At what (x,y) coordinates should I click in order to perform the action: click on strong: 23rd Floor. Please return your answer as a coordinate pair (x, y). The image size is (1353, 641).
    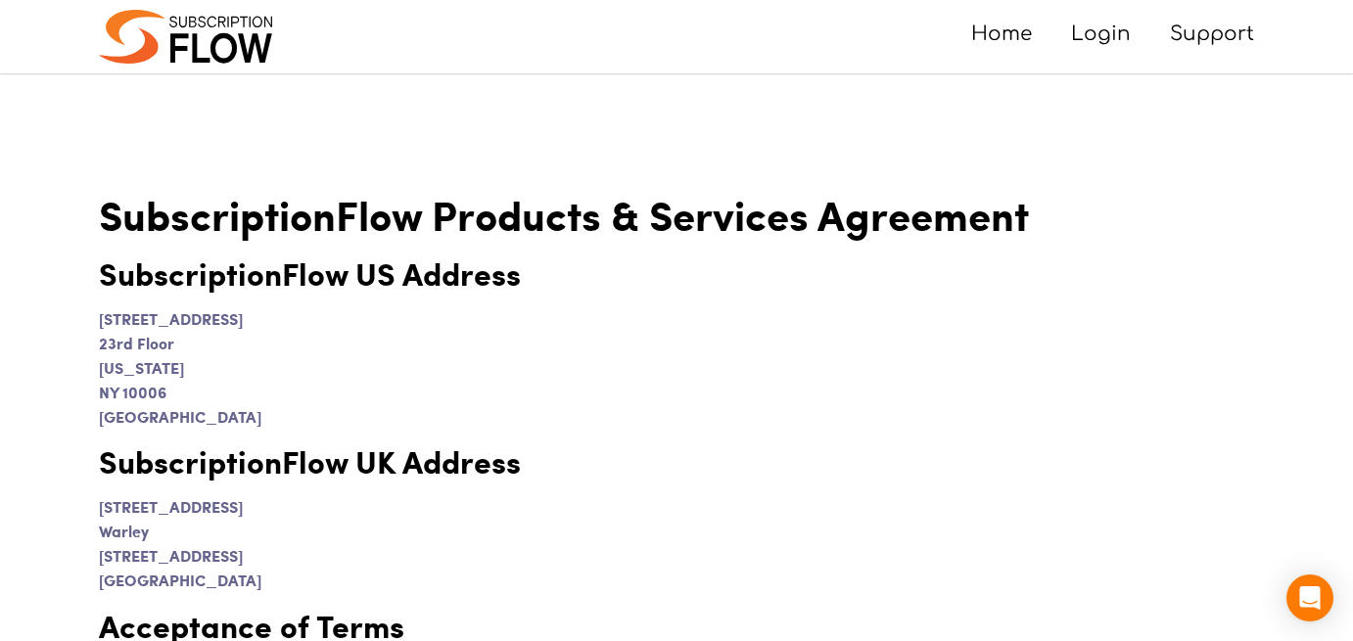
    Looking at the image, I should click on (136, 343).